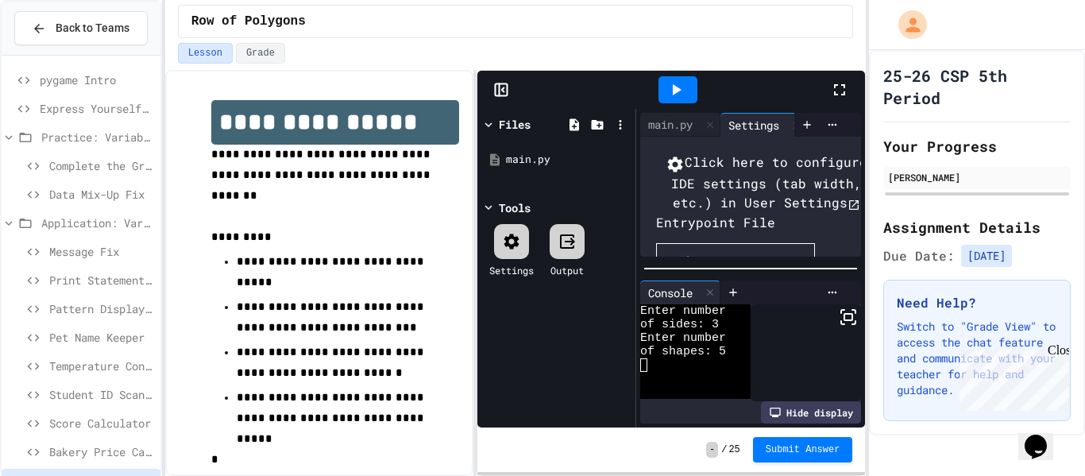 Image resolution: width=1085 pixels, height=476 pixels. I want to click on div: My Account, so click(906, 25).